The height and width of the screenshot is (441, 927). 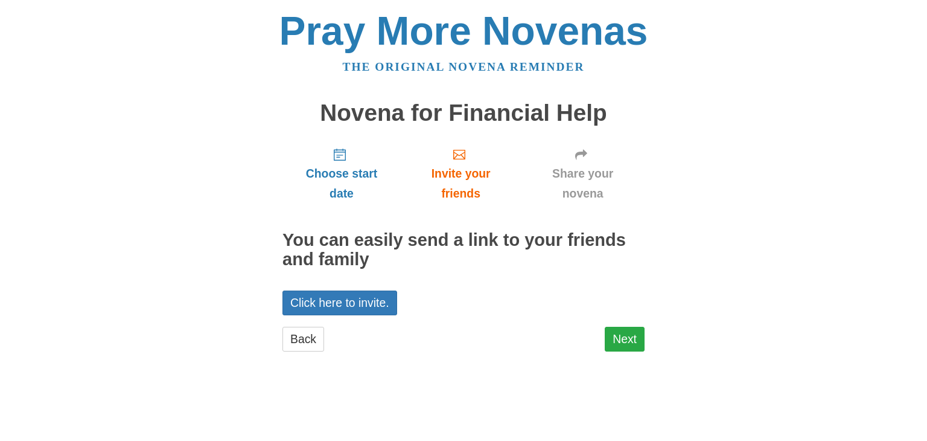 I want to click on span: Choose start date, so click(x=342, y=184).